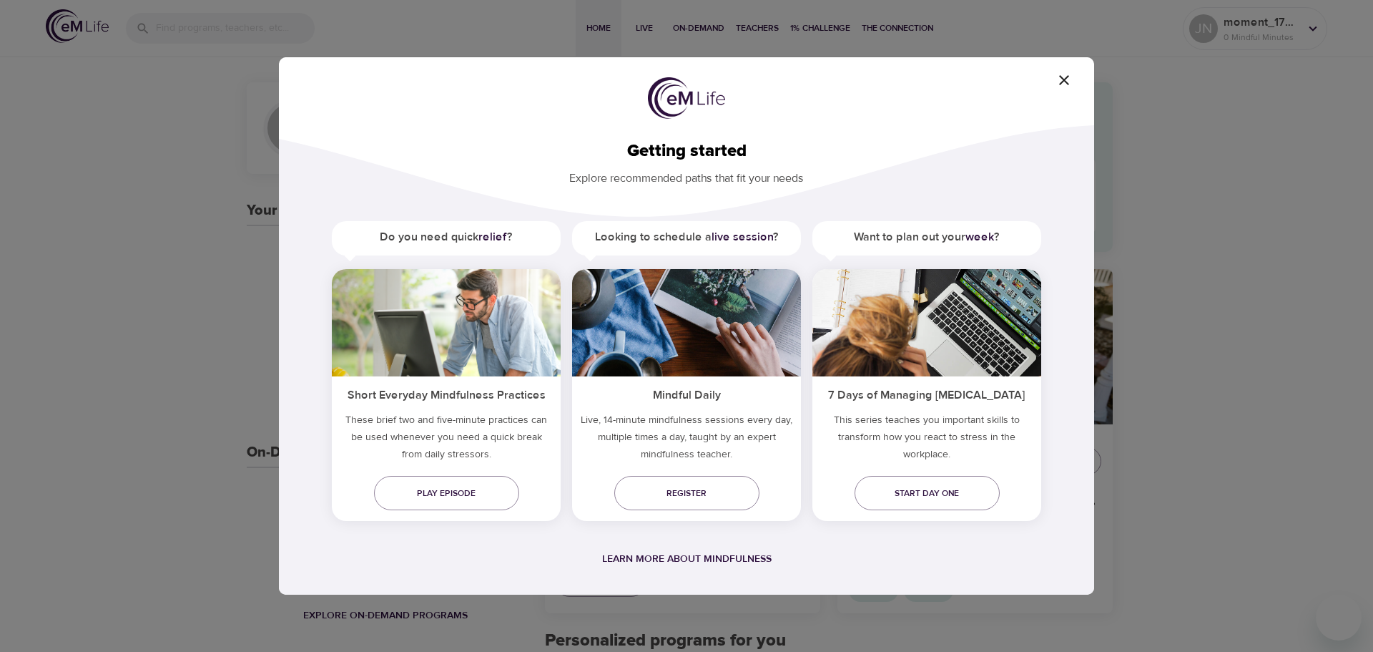 The image size is (1373, 652). What do you see at coordinates (446, 393) in the screenshot?
I see `h5: Short Everyday Mindfulness Practices` at bounding box center [446, 393].